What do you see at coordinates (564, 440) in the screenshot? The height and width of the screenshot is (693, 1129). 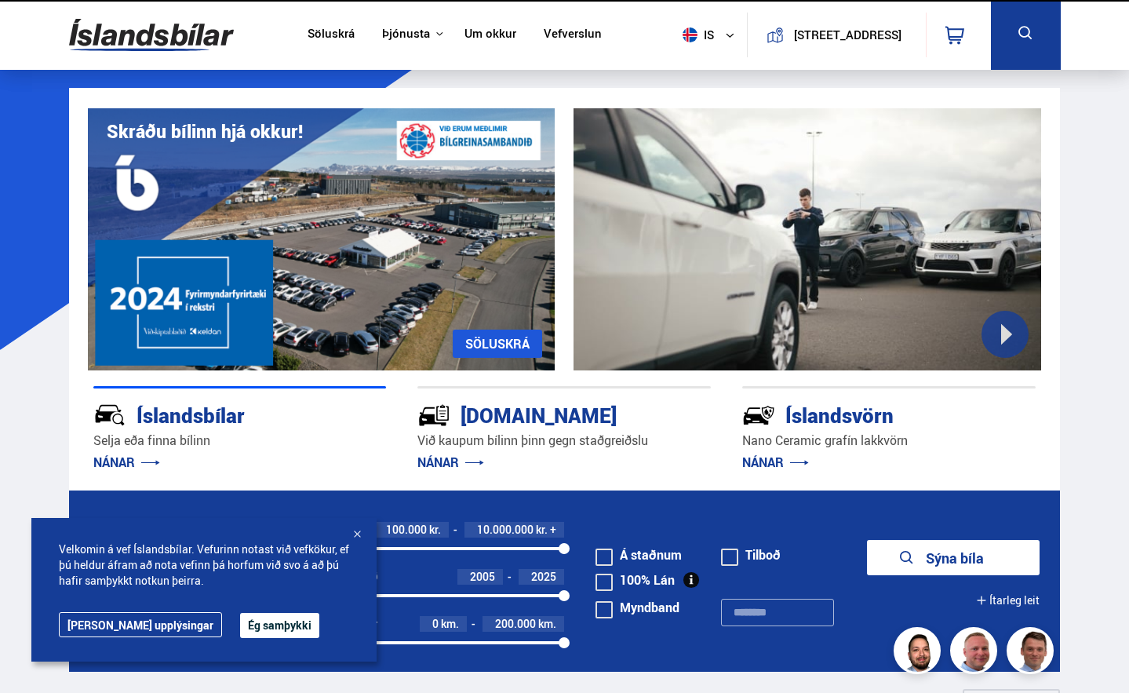 I see `p: Við kaupum bílinn þinn gegn staðgreiðslu` at bounding box center [564, 440].